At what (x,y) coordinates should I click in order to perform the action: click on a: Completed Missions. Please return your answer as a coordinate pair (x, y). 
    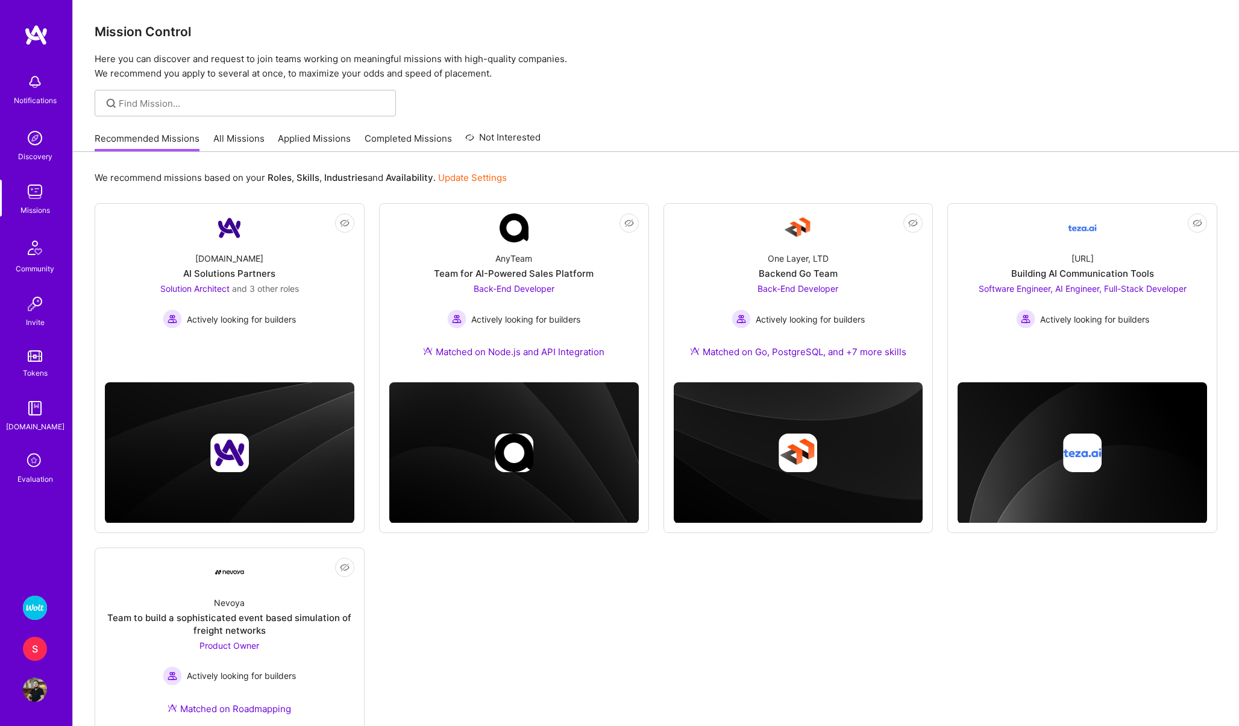
    Looking at the image, I should click on (408, 142).